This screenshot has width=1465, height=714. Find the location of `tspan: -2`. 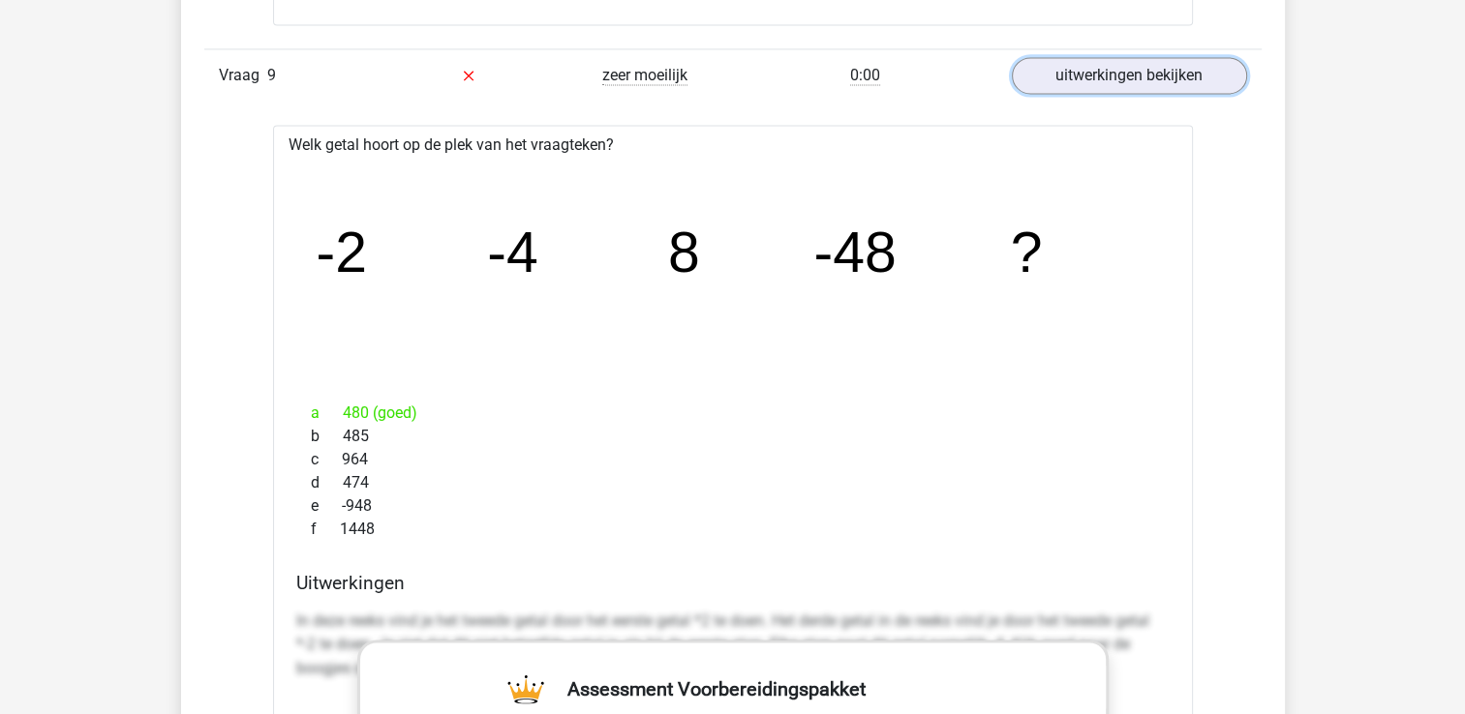

tspan: -2 is located at coordinates (341, 252).